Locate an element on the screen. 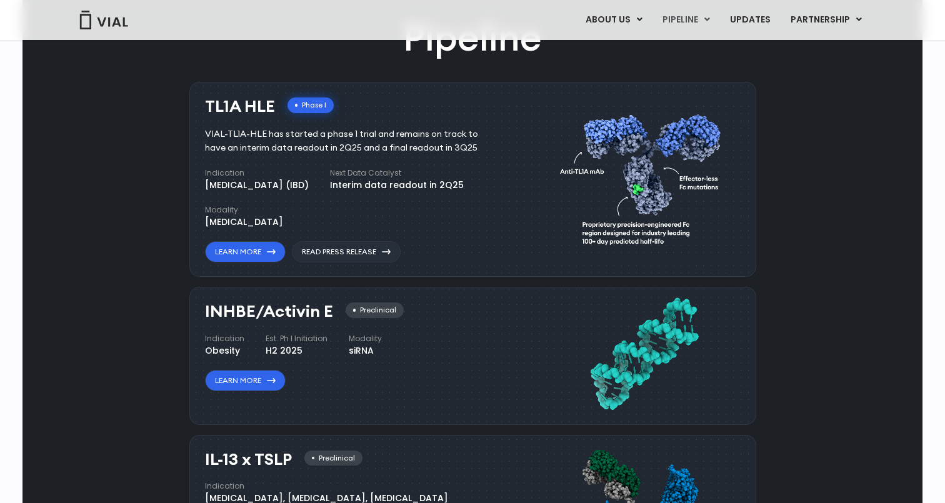  a: UPDATES is located at coordinates (750, 20).